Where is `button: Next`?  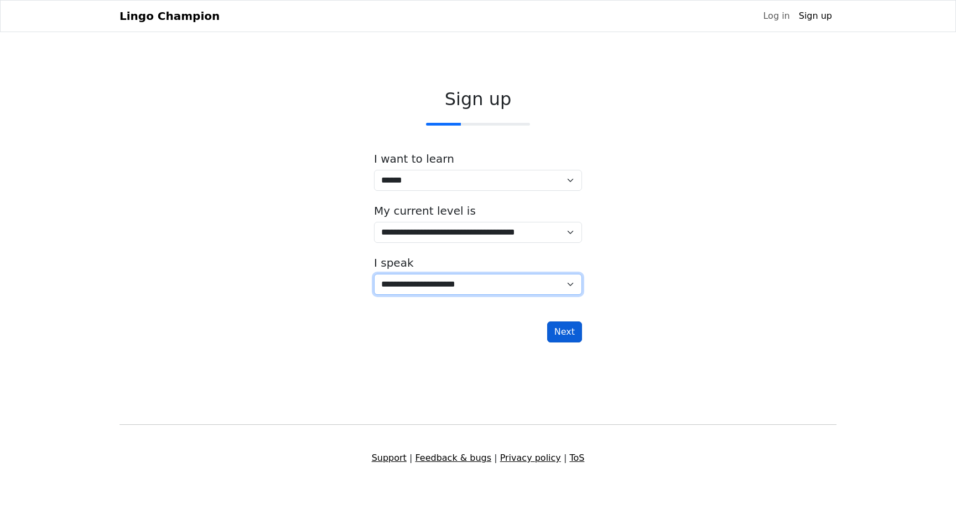 button: Next is located at coordinates (564, 332).